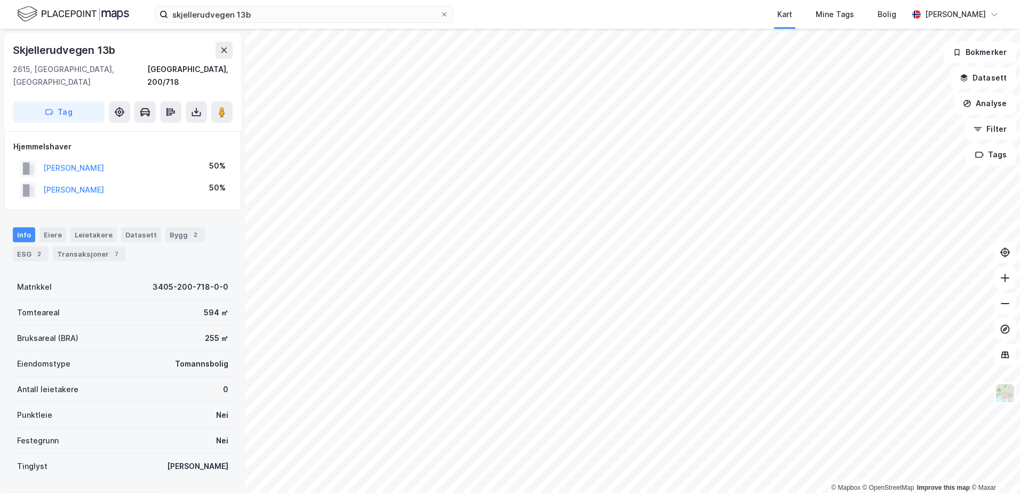 The height and width of the screenshot is (493, 1020). What do you see at coordinates (35, 415) in the screenshot?
I see `div: Punktleie` at bounding box center [35, 415].